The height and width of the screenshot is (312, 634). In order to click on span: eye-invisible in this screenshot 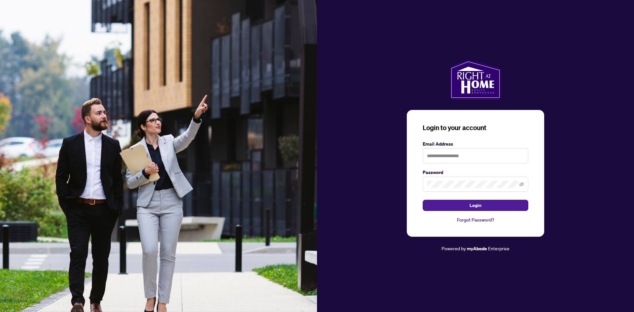, I will do `click(522, 184)`.